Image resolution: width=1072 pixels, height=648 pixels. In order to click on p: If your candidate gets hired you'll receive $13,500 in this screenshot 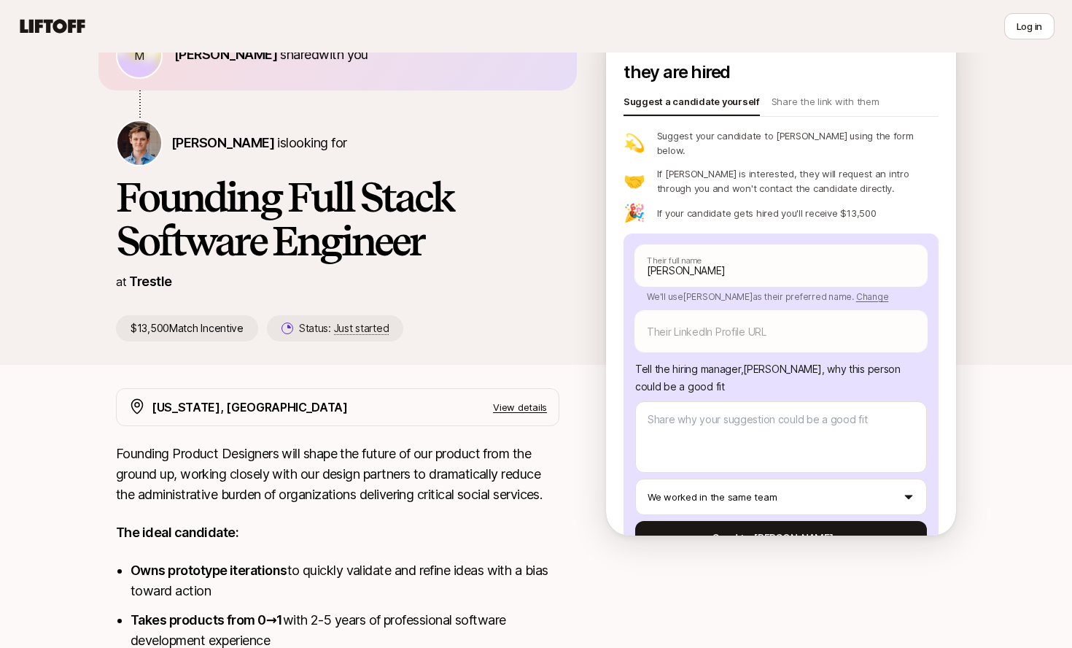, I will do `click(767, 213)`.